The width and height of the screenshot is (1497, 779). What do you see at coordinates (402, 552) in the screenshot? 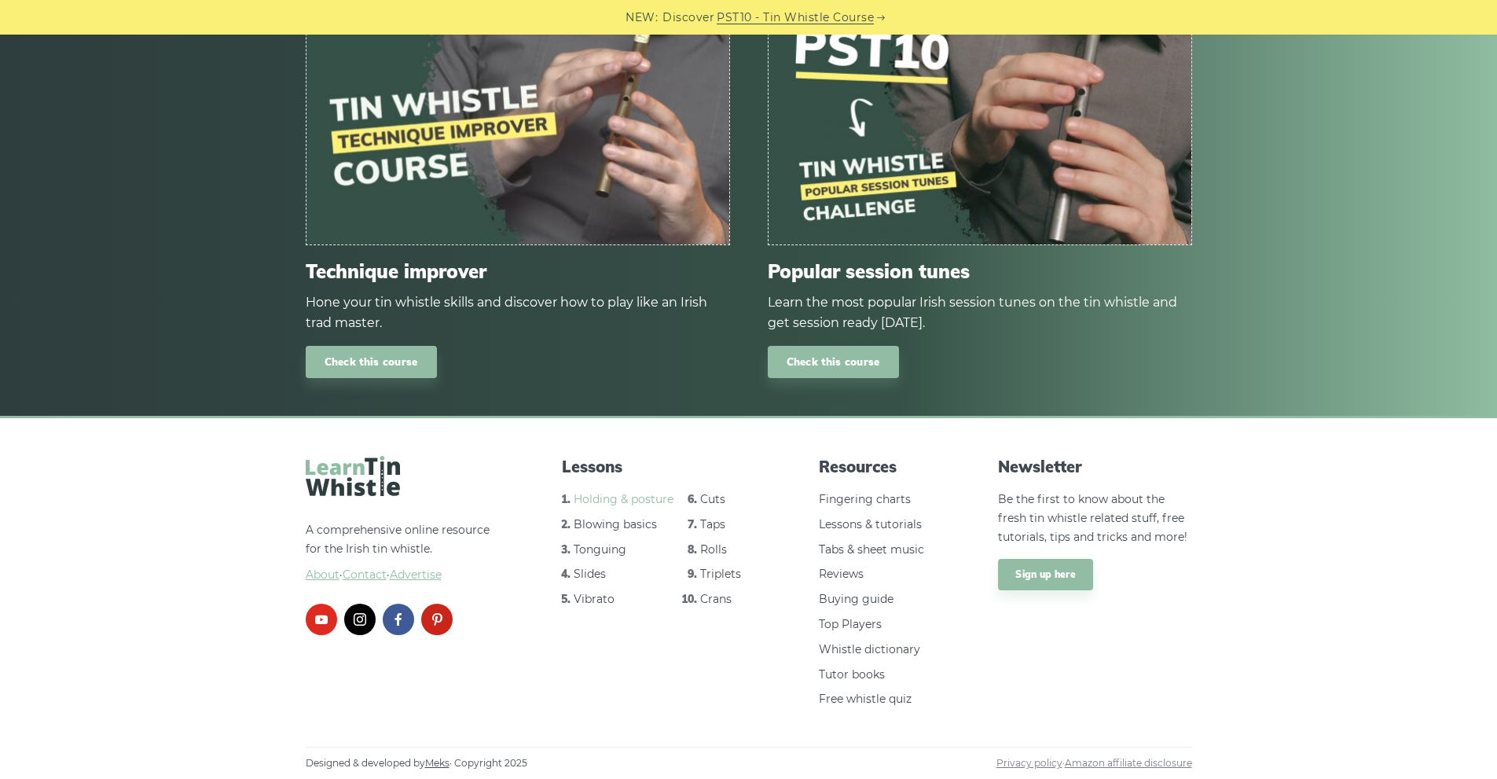
I see `p: A comprehensive online resource for the Irish tin whistle.` at bounding box center [402, 552].